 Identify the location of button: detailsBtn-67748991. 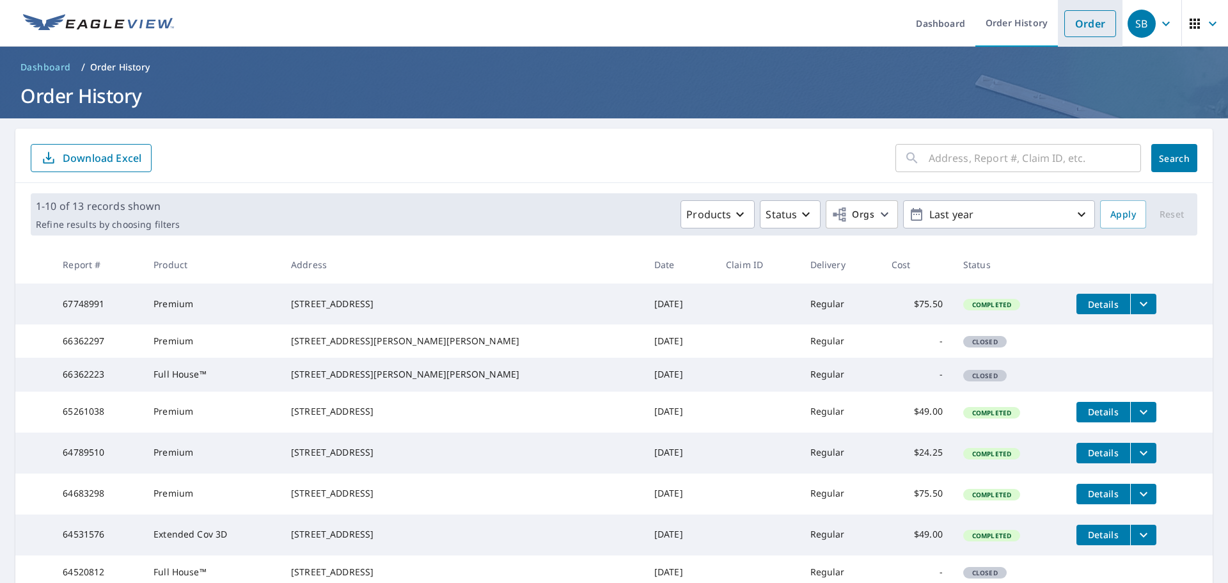
(1103, 304).